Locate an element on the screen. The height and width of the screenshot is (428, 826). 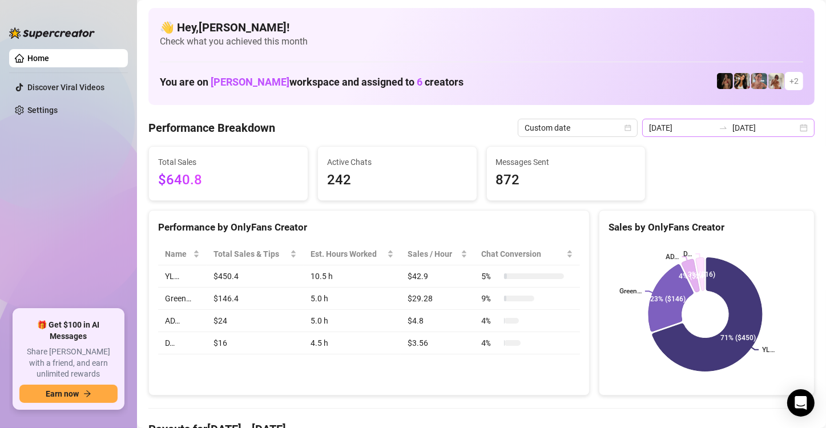
span: 872 is located at coordinates (566, 180).